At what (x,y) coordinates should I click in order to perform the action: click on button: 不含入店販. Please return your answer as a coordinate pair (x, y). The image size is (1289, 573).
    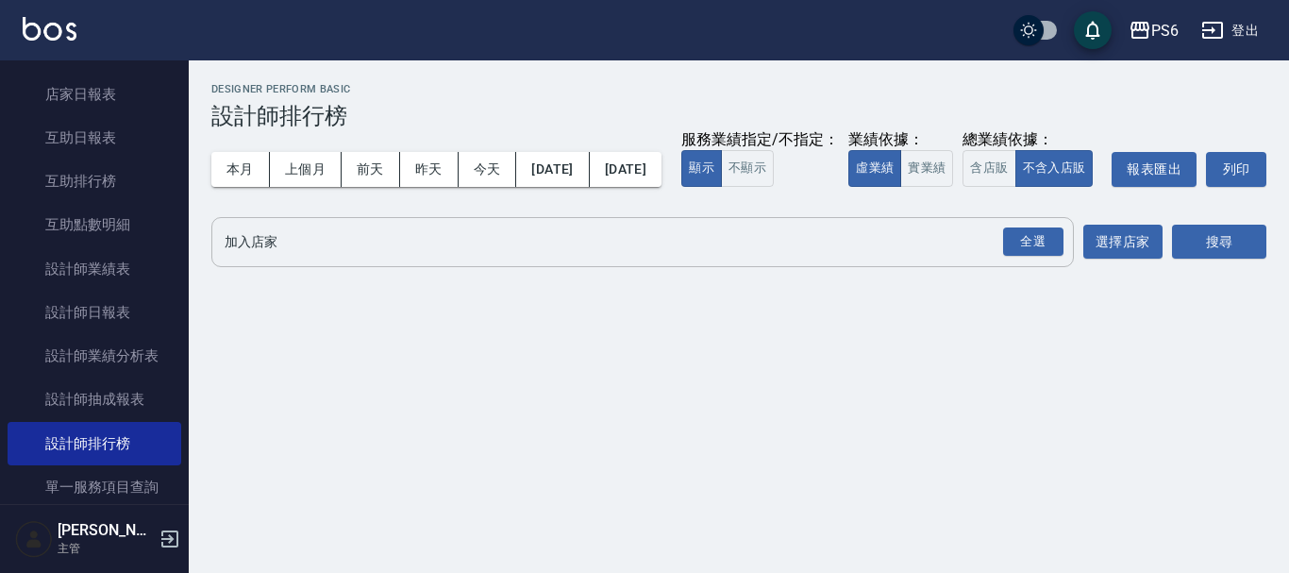
    Looking at the image, I should click on (1054, 168).